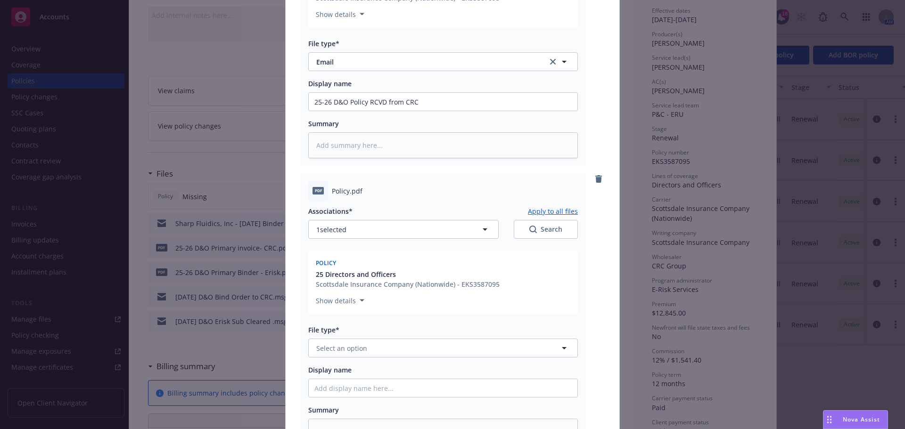  What do you see at coordinates (408, 284) in the screenshot?
I see `div: Scottsdale Insurance Company (Nationwide) - EKS3587095` at bounding box center [408, 284].